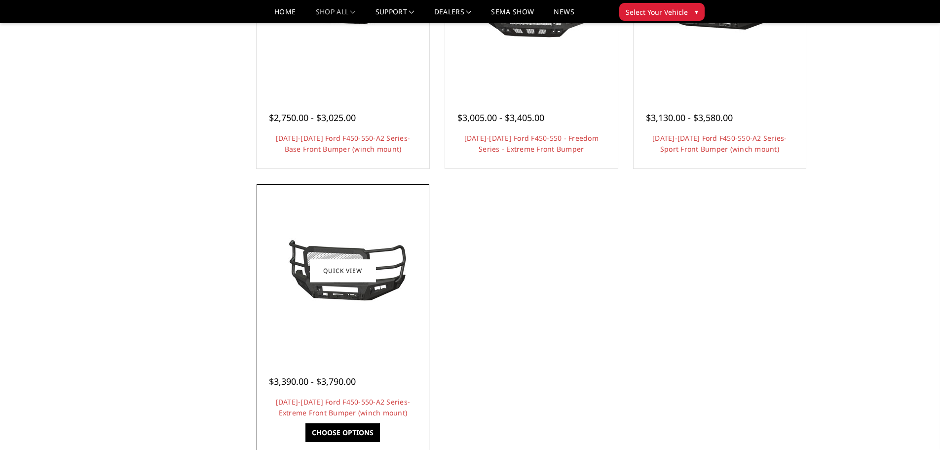 Image resolution: width=940 pixels, height=450 pixels. What do you see at coordinates (689, 117) in the screenshot?
I see `span: $3,130.00 - $3,580.00` at bounding box center [689, 117].